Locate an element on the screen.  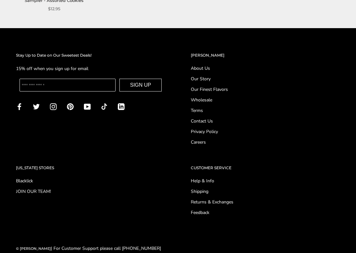
a: JOIN OUR TEAM! is located at coordinates (91, 191).